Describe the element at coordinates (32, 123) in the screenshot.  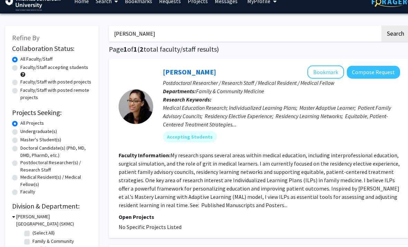
I see `label: All Projects` at that location.